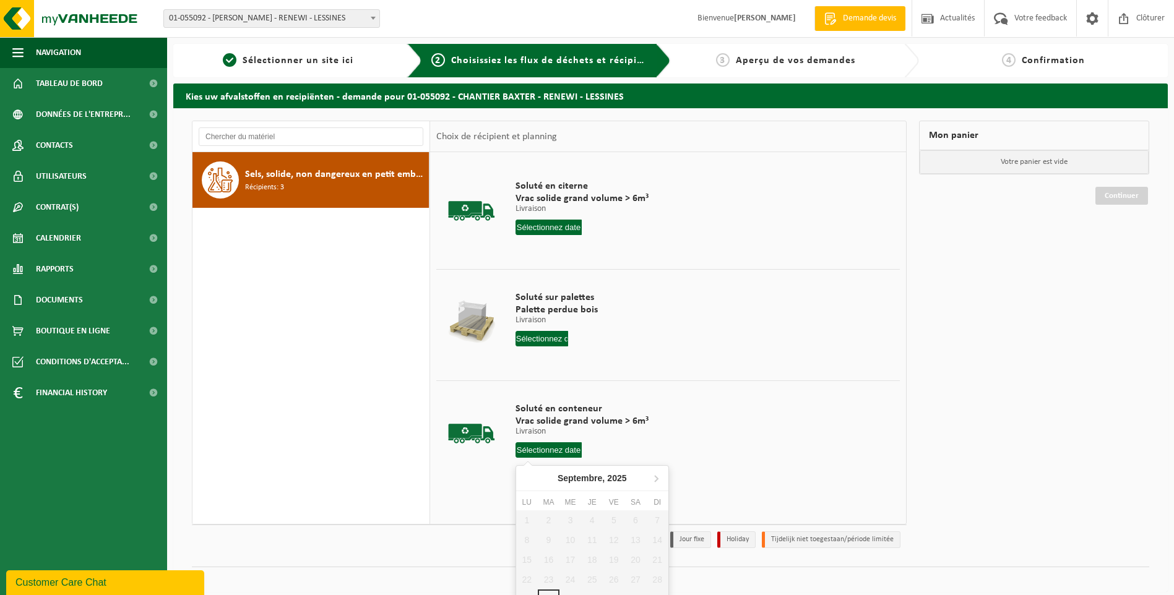 This screenshot has height=595, width=1174. I want to click on span: Financial History, so click(71, 393).